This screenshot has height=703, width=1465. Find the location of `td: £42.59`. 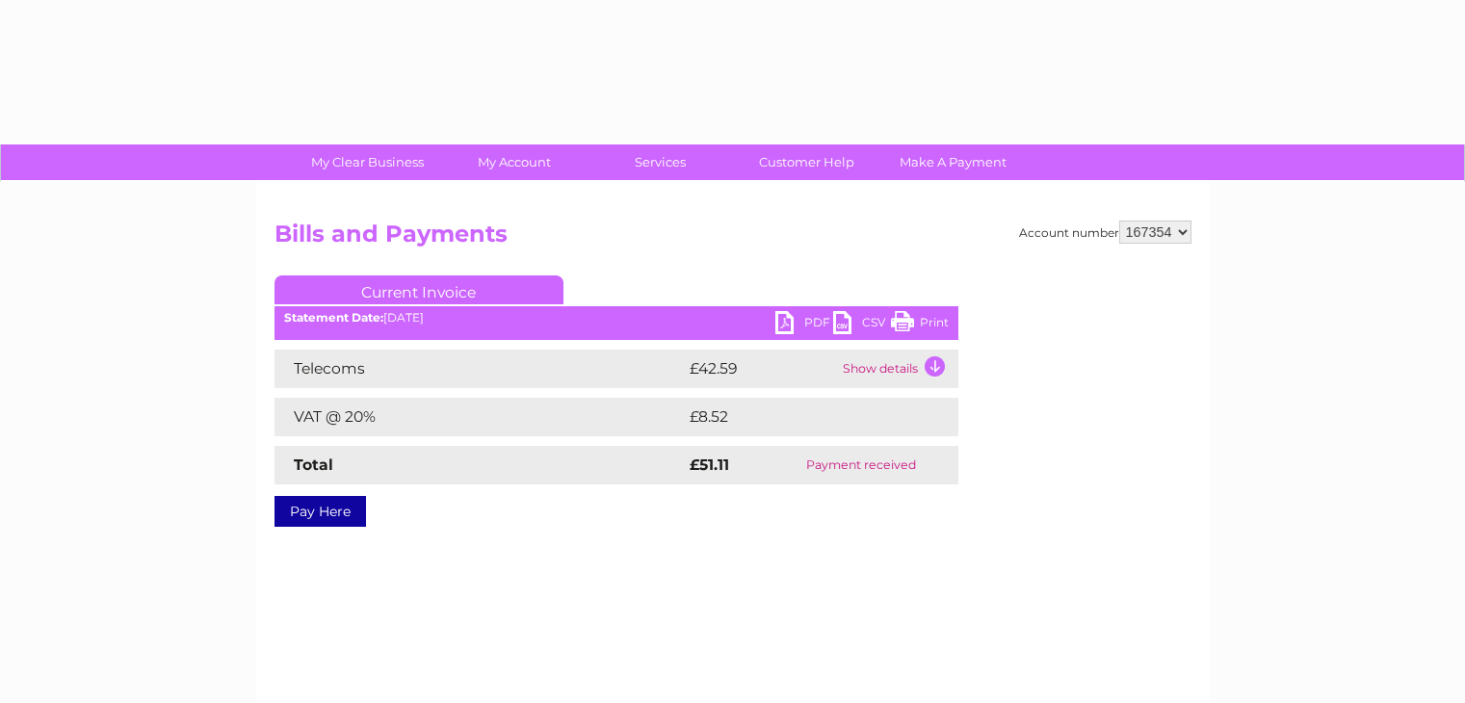

td: £42.59 is located at coordinates (761, 369).